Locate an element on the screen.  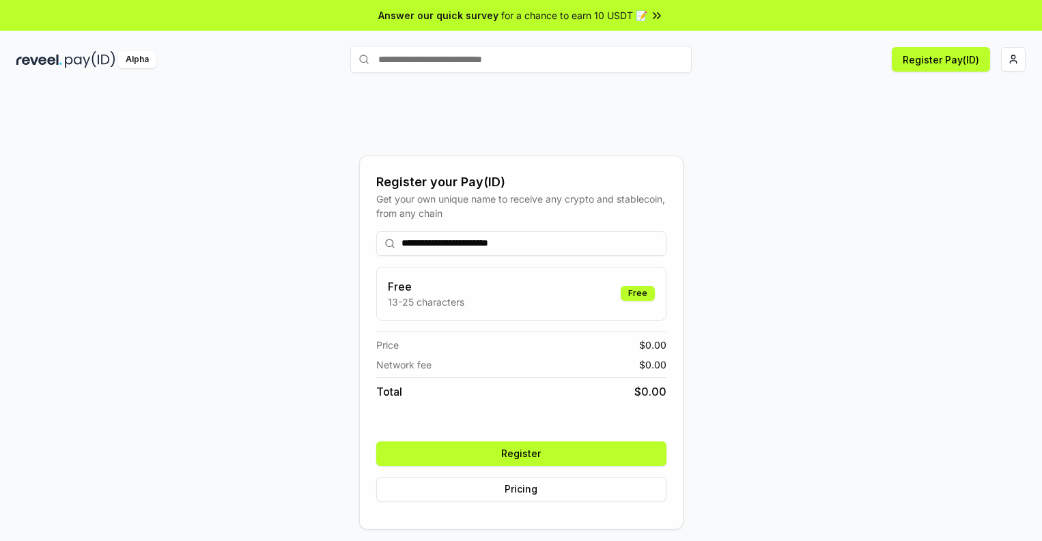
button: Register Pay(ID) is located at coordinates (941, 59).